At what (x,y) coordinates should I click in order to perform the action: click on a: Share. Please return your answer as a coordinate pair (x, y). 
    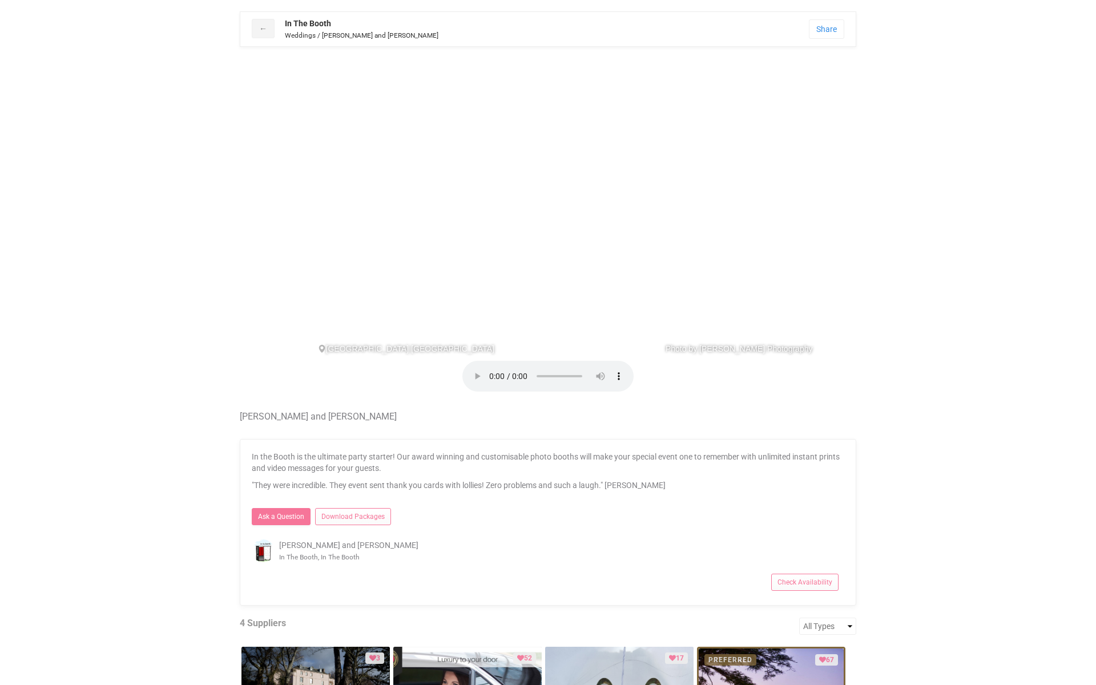
    Looking at the image, I should click on (827, 29).